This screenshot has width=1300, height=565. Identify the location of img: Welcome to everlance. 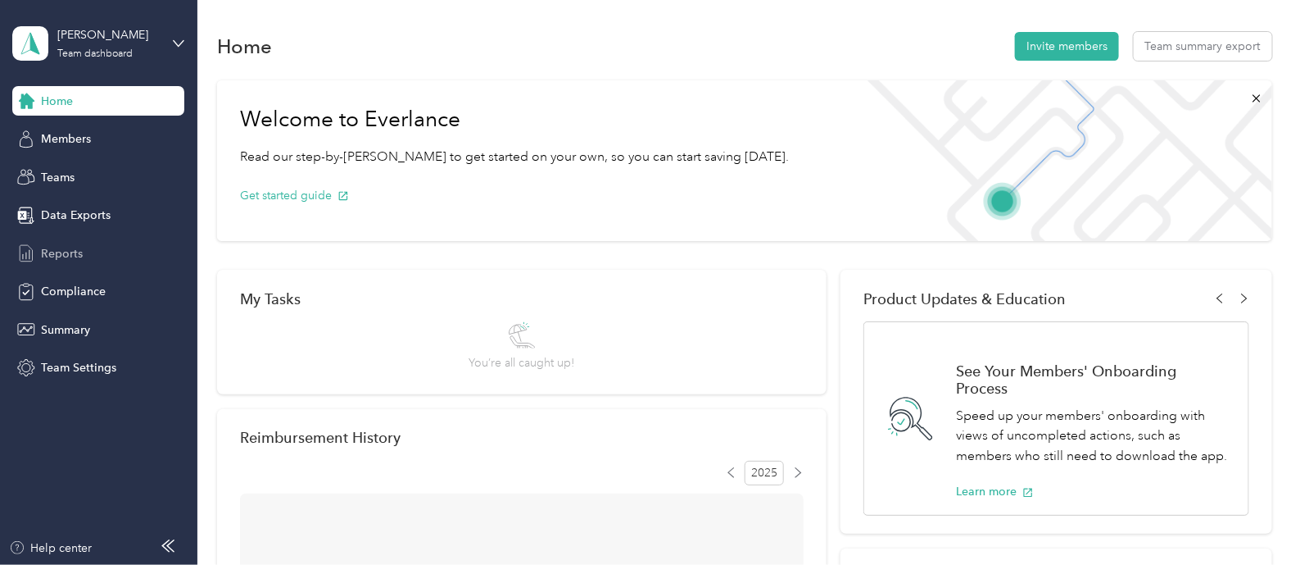
(1061, 161).